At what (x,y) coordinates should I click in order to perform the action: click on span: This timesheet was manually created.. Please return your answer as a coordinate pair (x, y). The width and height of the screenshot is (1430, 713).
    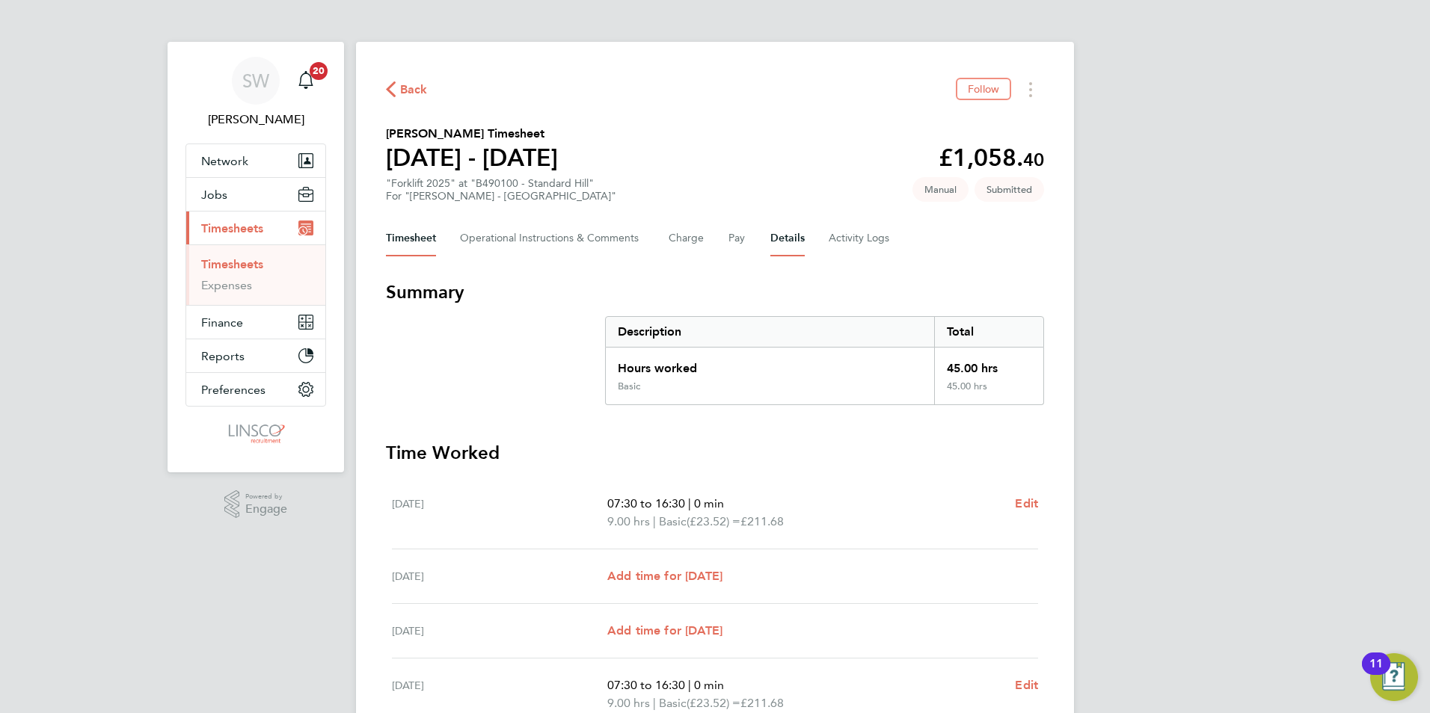
    Looking at the image, I should click on (940, 189).